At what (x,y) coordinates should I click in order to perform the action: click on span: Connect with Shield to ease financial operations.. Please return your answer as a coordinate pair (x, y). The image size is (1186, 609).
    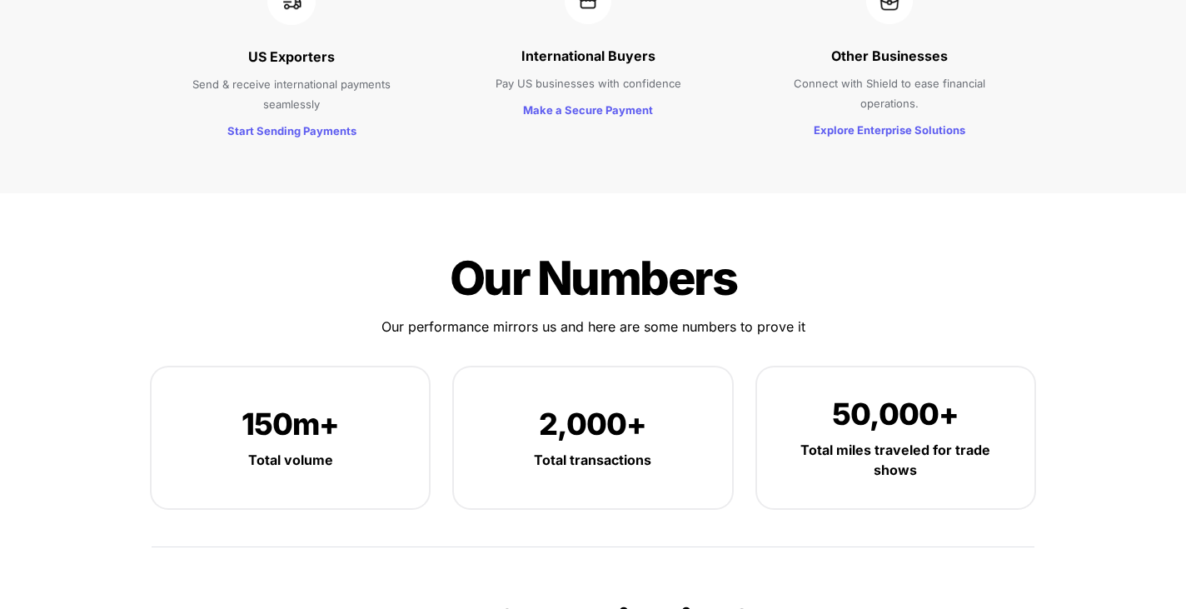
    Looking at the image, I should click on (891, 93).